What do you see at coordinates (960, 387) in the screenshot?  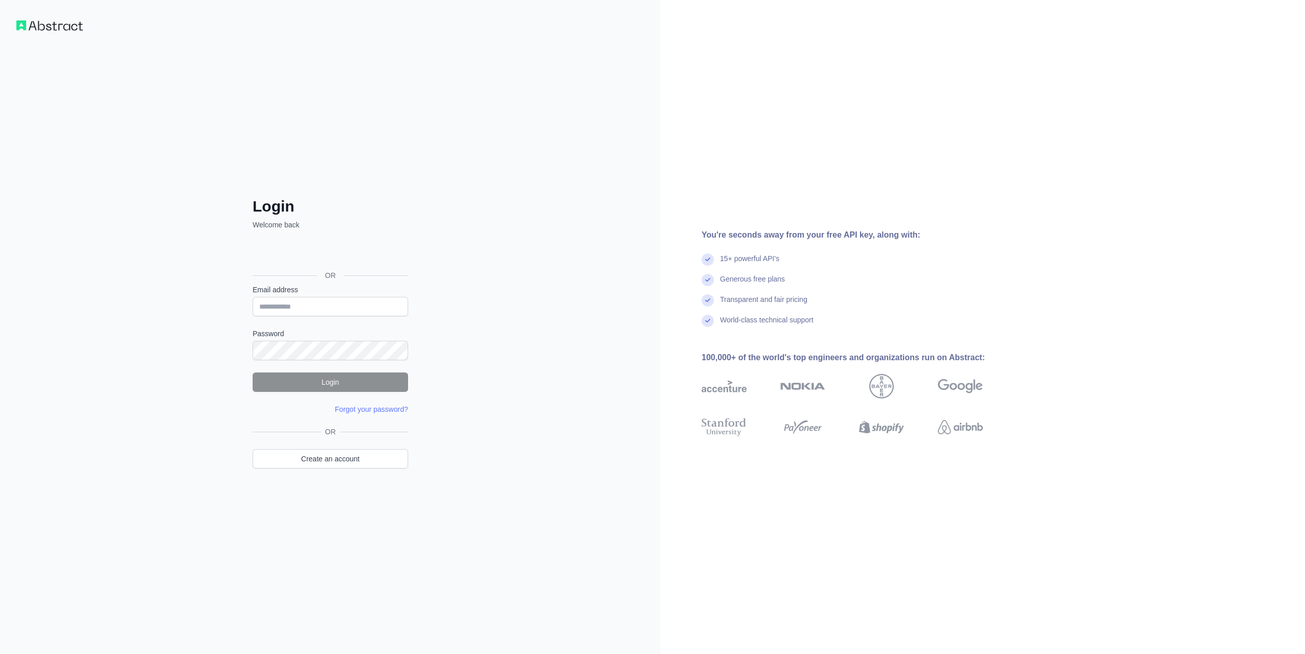 I see `img: google` at bounding box center [960, 387].